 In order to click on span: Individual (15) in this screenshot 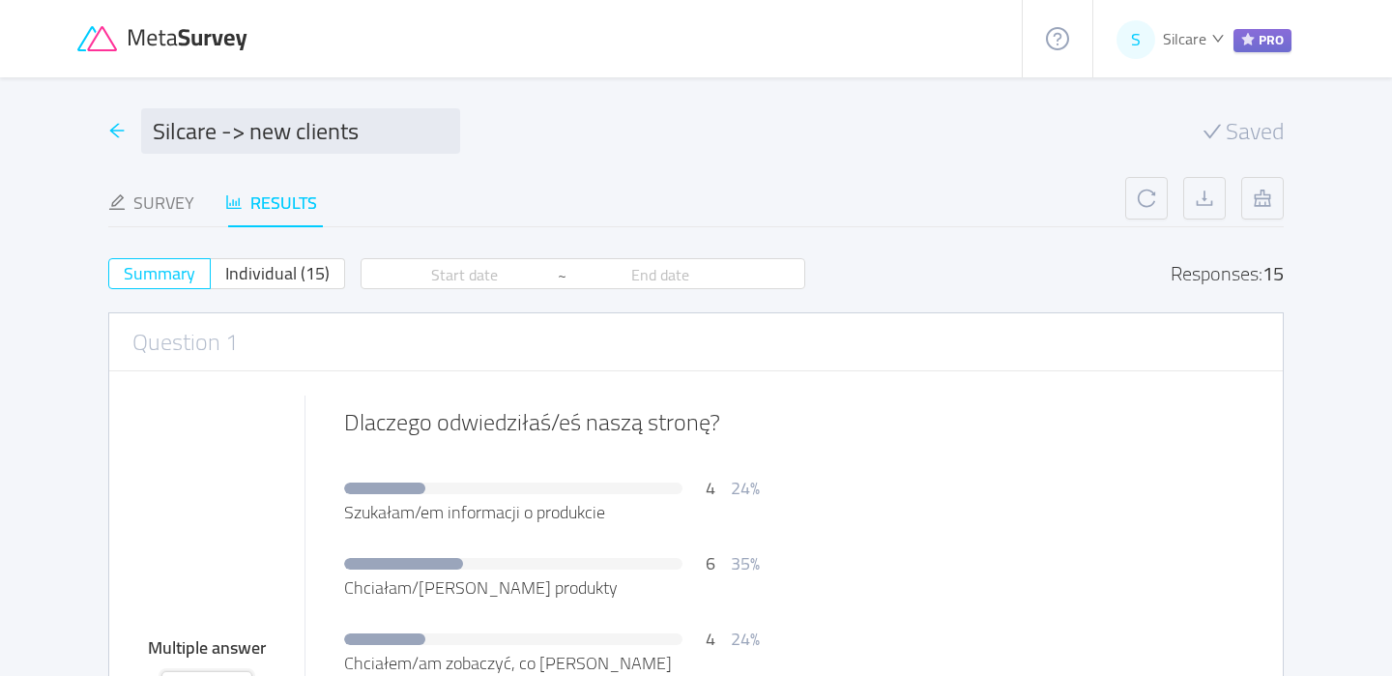, I will do `click(277, 273)`.